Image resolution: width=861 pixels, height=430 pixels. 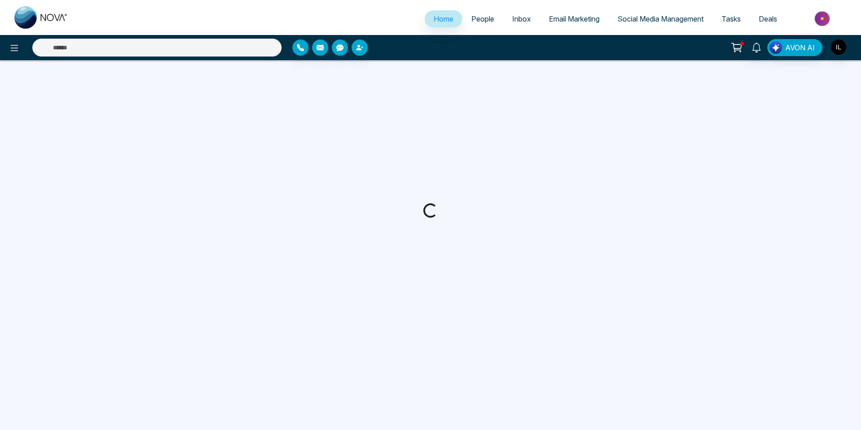 I want to click on img: Lead Flow, so click(x=776, y=48).